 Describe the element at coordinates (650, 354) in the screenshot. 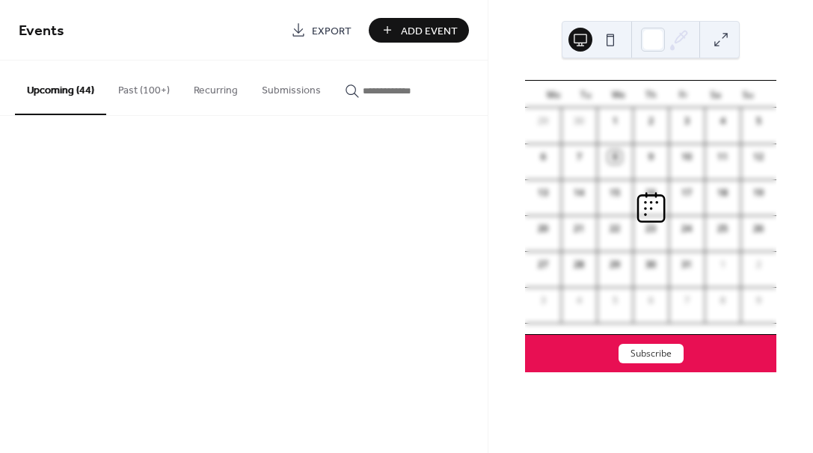

I see `button: Subscribe` at that location.